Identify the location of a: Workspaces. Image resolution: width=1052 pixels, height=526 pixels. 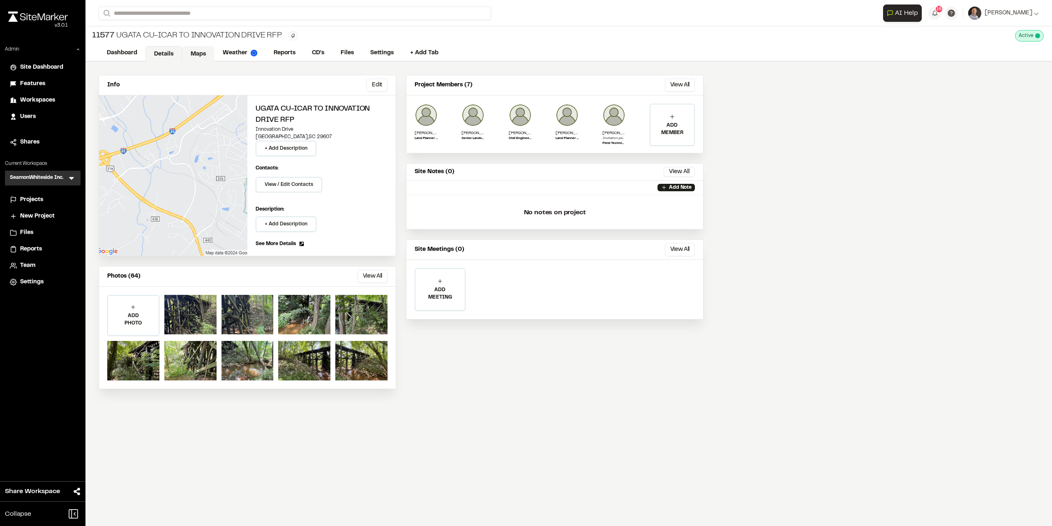
(43, 100).